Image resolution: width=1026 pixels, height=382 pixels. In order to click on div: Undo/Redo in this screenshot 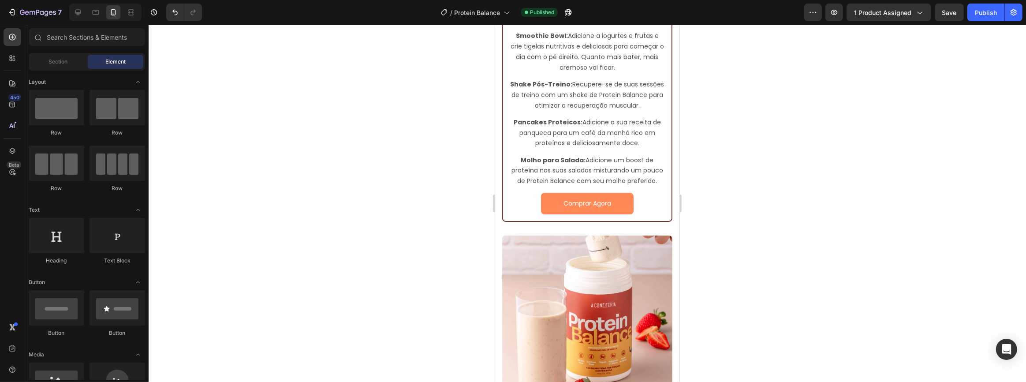, I will do `click(184, 12)`.